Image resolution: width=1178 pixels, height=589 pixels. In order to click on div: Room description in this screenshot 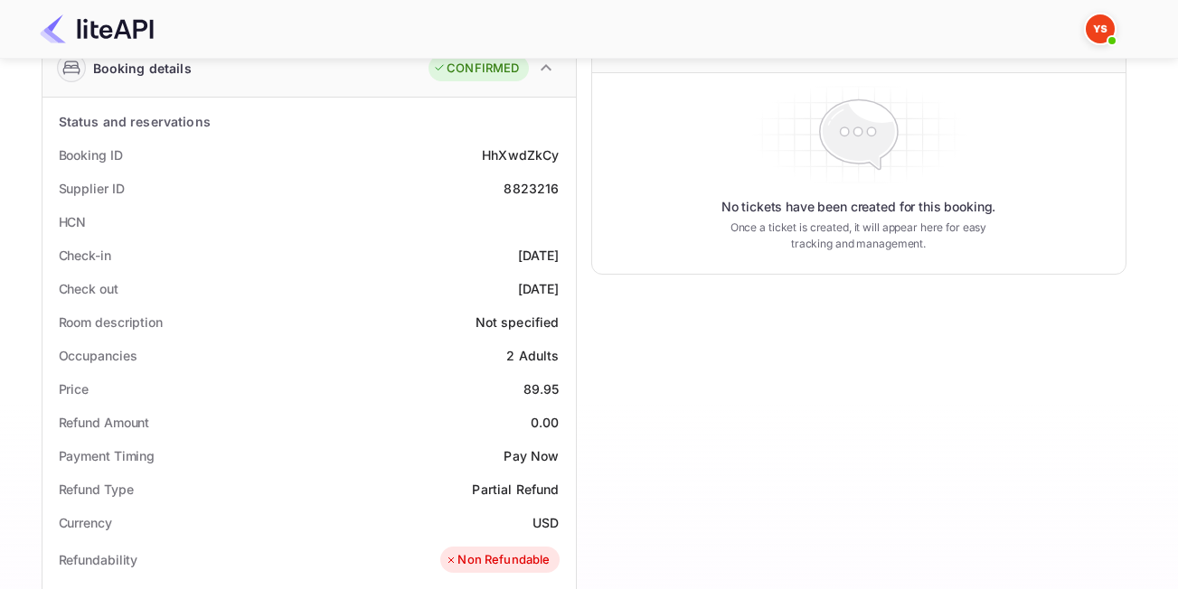, I will do `click(110, 322)`.